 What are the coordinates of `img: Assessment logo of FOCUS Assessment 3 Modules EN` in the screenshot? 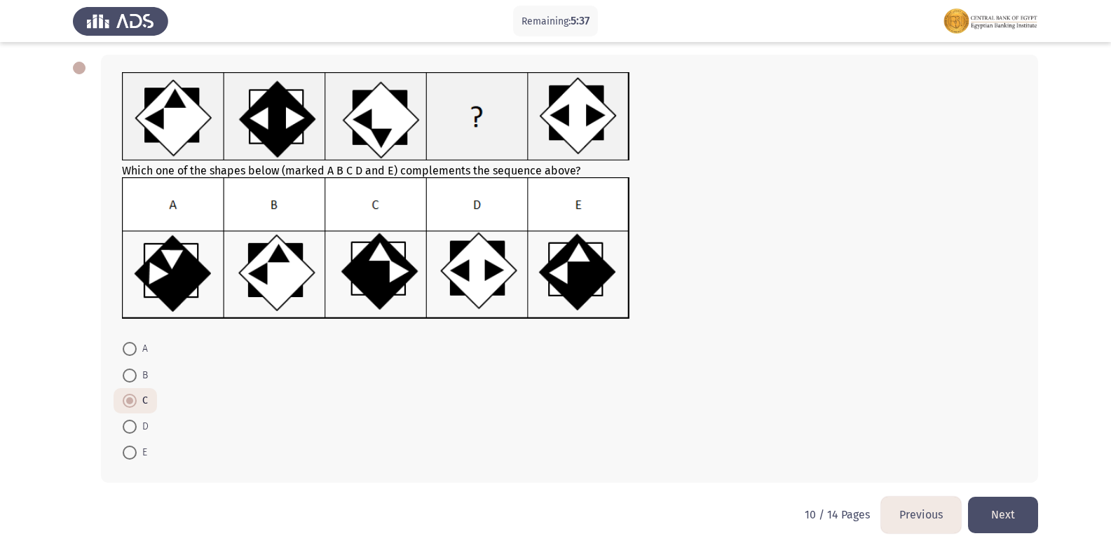 It's located at (990, 21).